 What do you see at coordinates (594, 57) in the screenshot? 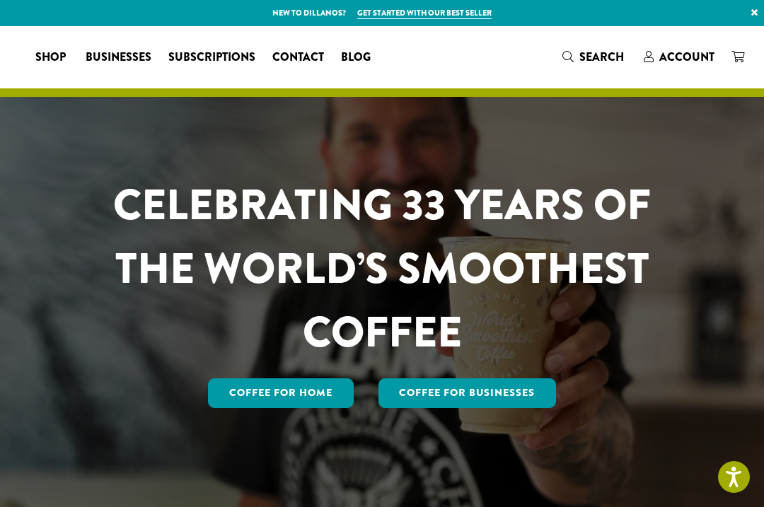
I see `a: Search` at bounding box center [594, 57].